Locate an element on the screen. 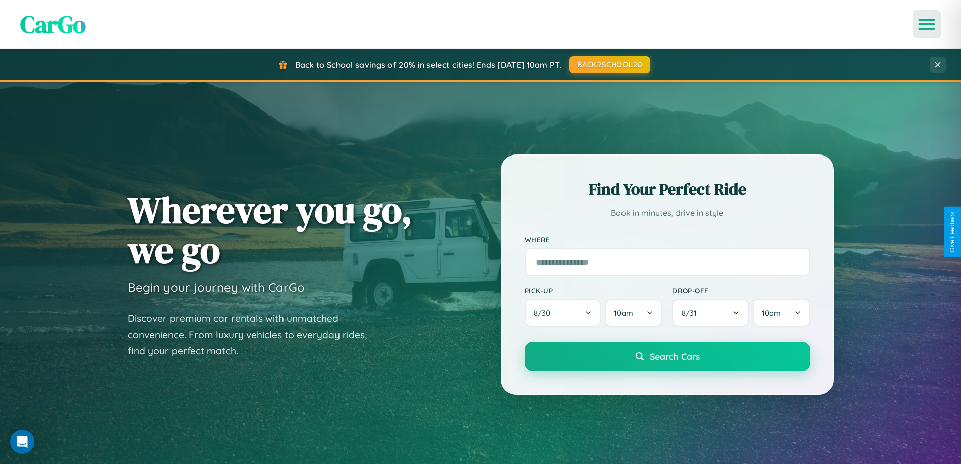  span: Search Cars is located at coordinates (675, 356).